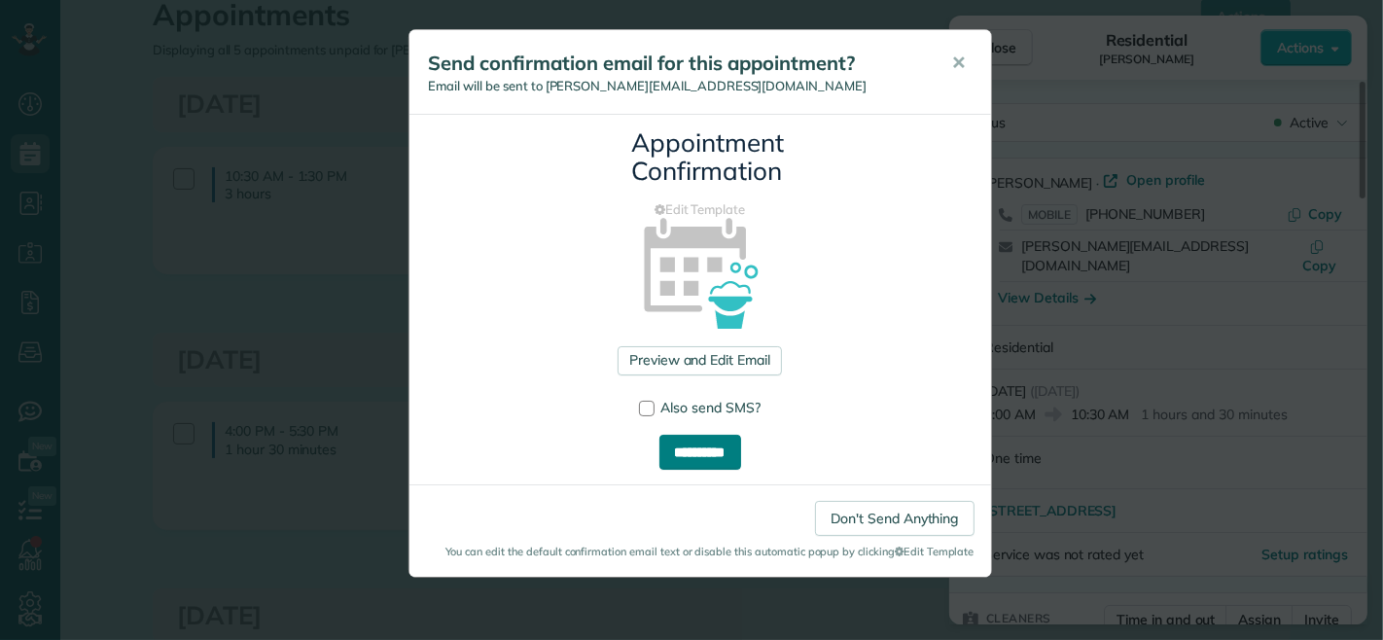  I want to click on img: appointment_confirmation_icon-141e34405f88b12ade42628e8c248340957700ab75a12ae832a8710e9b578dc5.png, so click(699, 270).